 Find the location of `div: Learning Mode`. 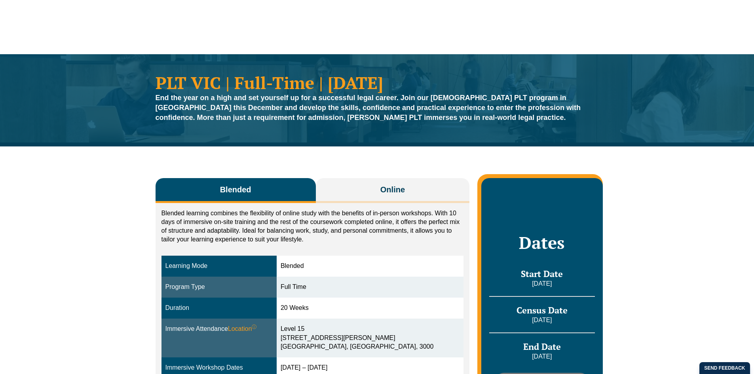

div: Learning Mode is located at coordinates (219, 266).